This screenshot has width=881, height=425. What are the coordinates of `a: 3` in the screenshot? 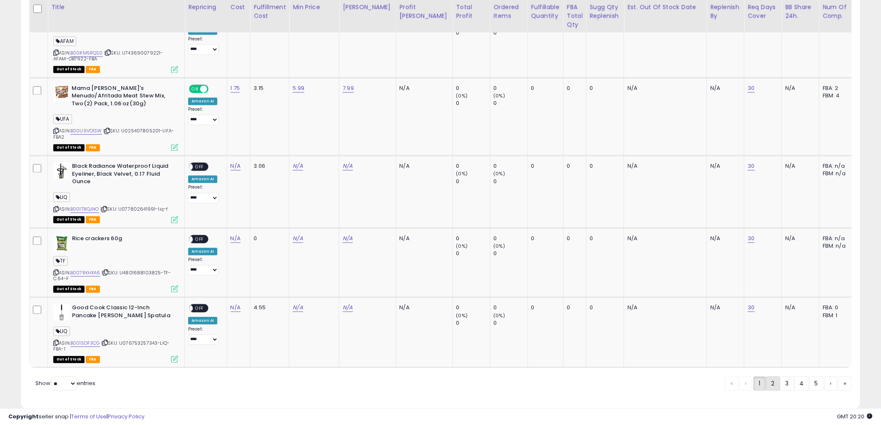 It's located at (787, 384).